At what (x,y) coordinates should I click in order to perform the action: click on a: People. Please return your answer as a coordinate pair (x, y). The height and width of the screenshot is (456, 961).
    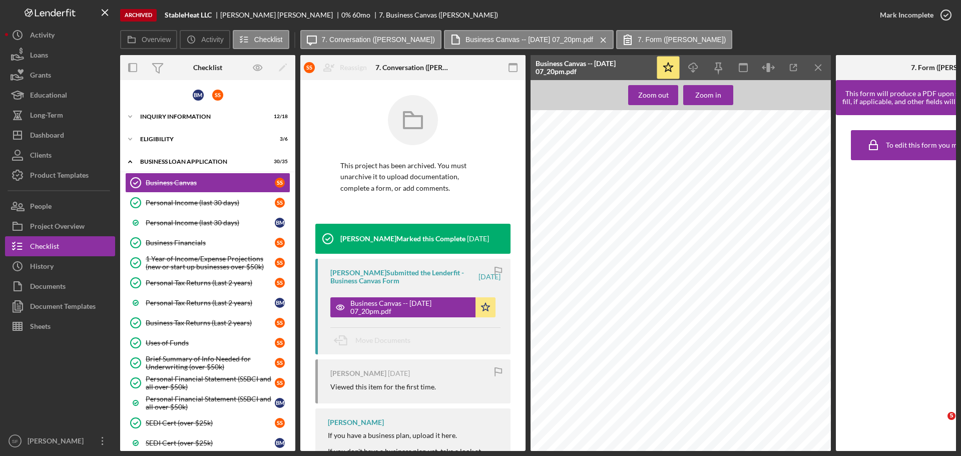
    Looking at the image, I should click on (60, 206).